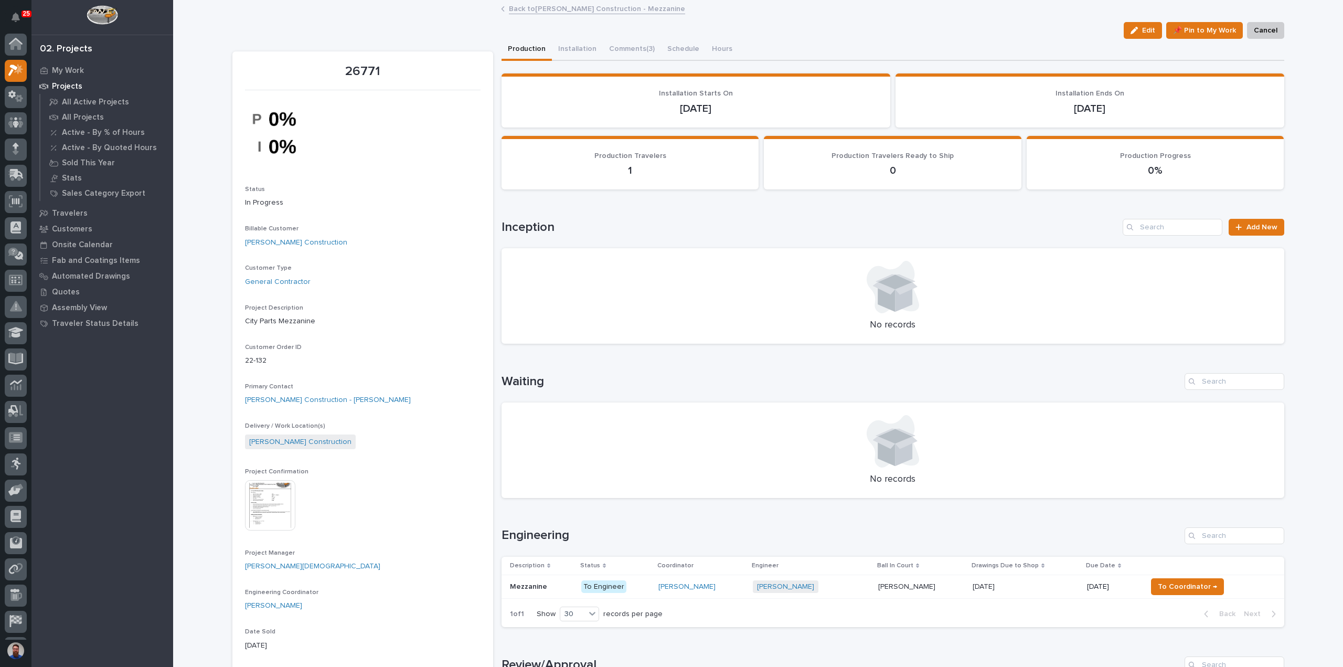 The height and width of the screenshot is (667, 1343). What do you see at coordinates (1187, 587) in the screenshot?
I see `button: To Coordinator →` at bounding box center [1187, 587].